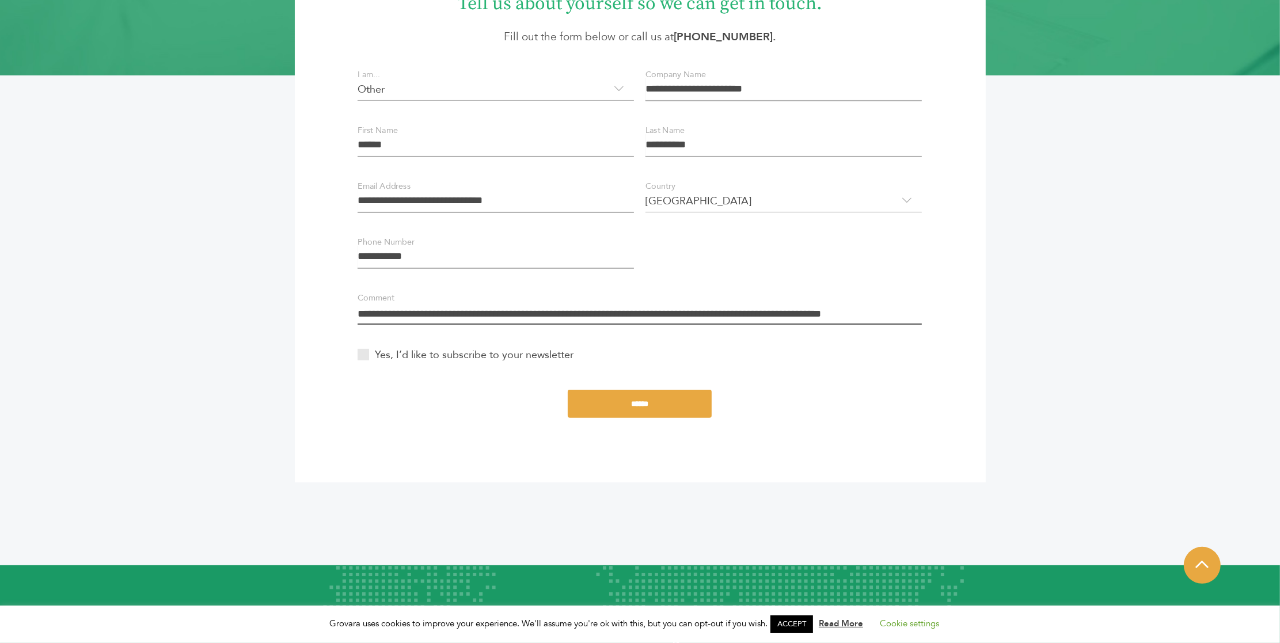  Describe the element at coordinates (640, 37) in the screenshot. I see `p: Fill out the form below or call us at` at that location.